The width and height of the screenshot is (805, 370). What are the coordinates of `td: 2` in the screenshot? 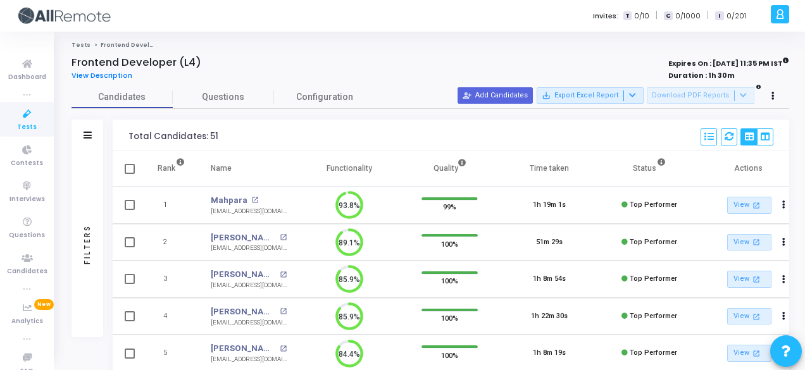 It's located at (171, 242).